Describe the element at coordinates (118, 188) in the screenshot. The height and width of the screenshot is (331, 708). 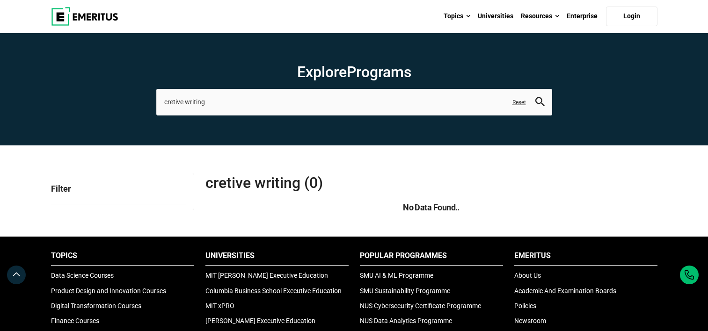
I see `p: Filter` at that location.